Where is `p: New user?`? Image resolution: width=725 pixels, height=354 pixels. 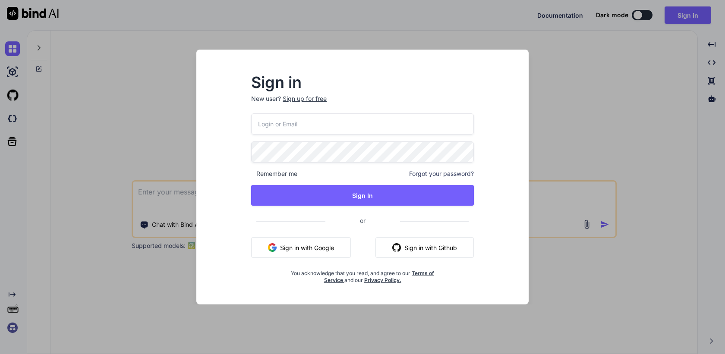 p: New user? is located at coordinates (362, 104).